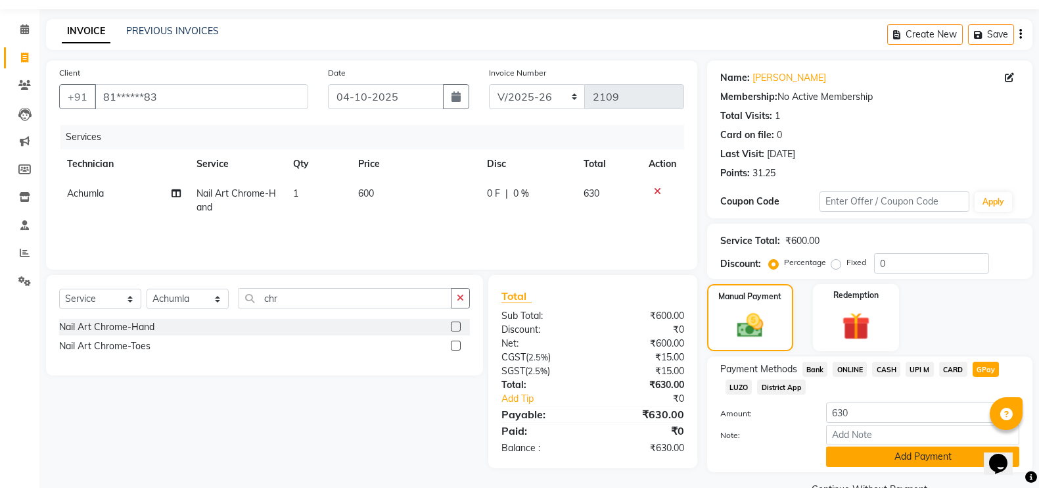 The image size is (1039, 488). What do you see at coordinates (542, 448) in the screenshot?
I see `div: Balance :` at bounding box center [542, 448].